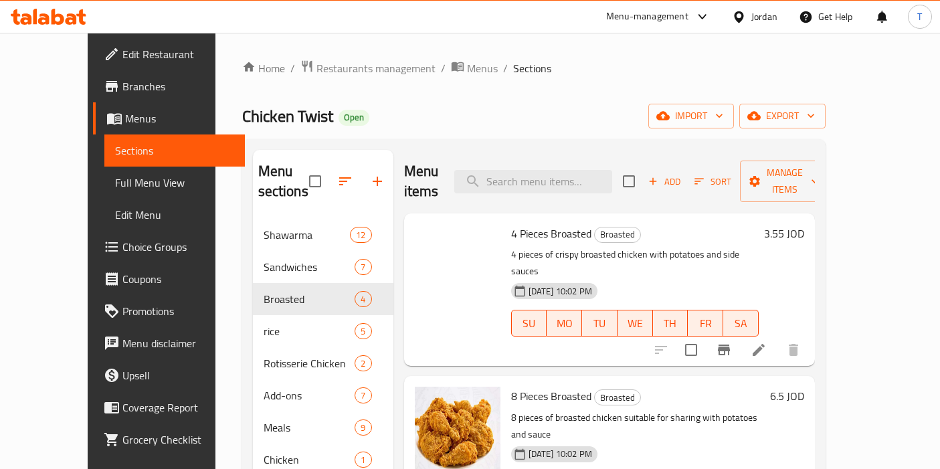  What do you see at coordinates (552, 234) in the screenshot?
I see `span: 4 Pieces Broasted` at bounding box center [552, 234].